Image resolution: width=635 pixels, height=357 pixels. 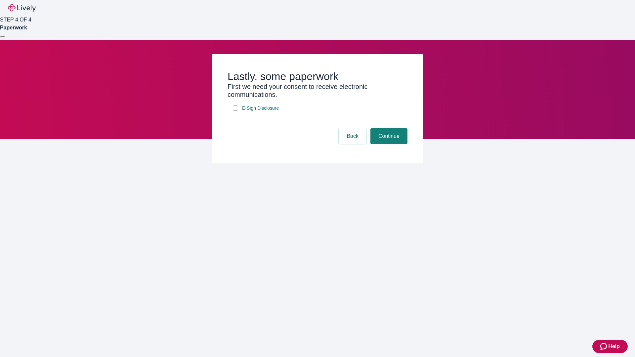 I want to click on img: Lively, so click(x=22, y=8).